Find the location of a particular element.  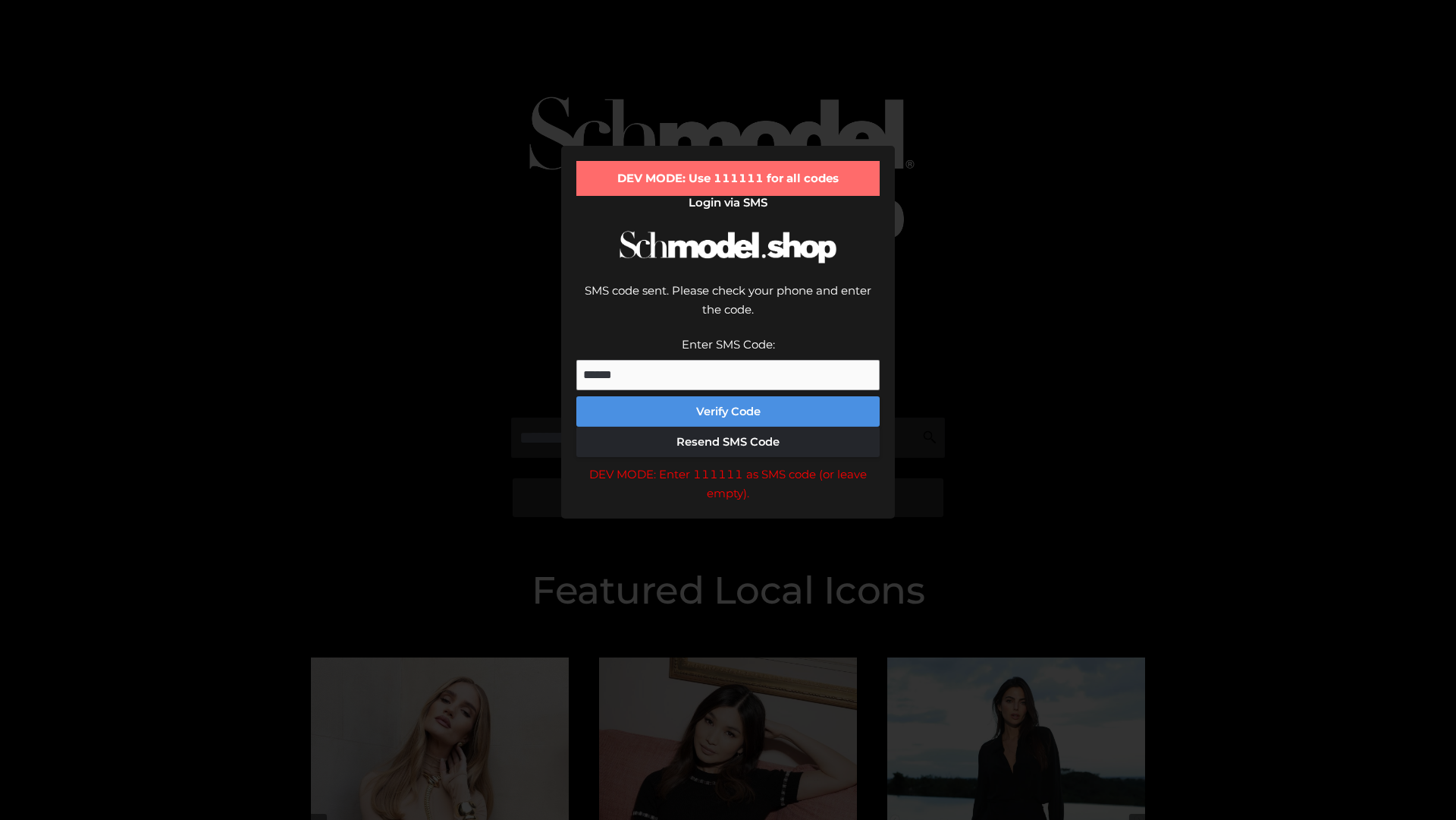

label: Enter SMS Code: is located at coordinates (728, 343).